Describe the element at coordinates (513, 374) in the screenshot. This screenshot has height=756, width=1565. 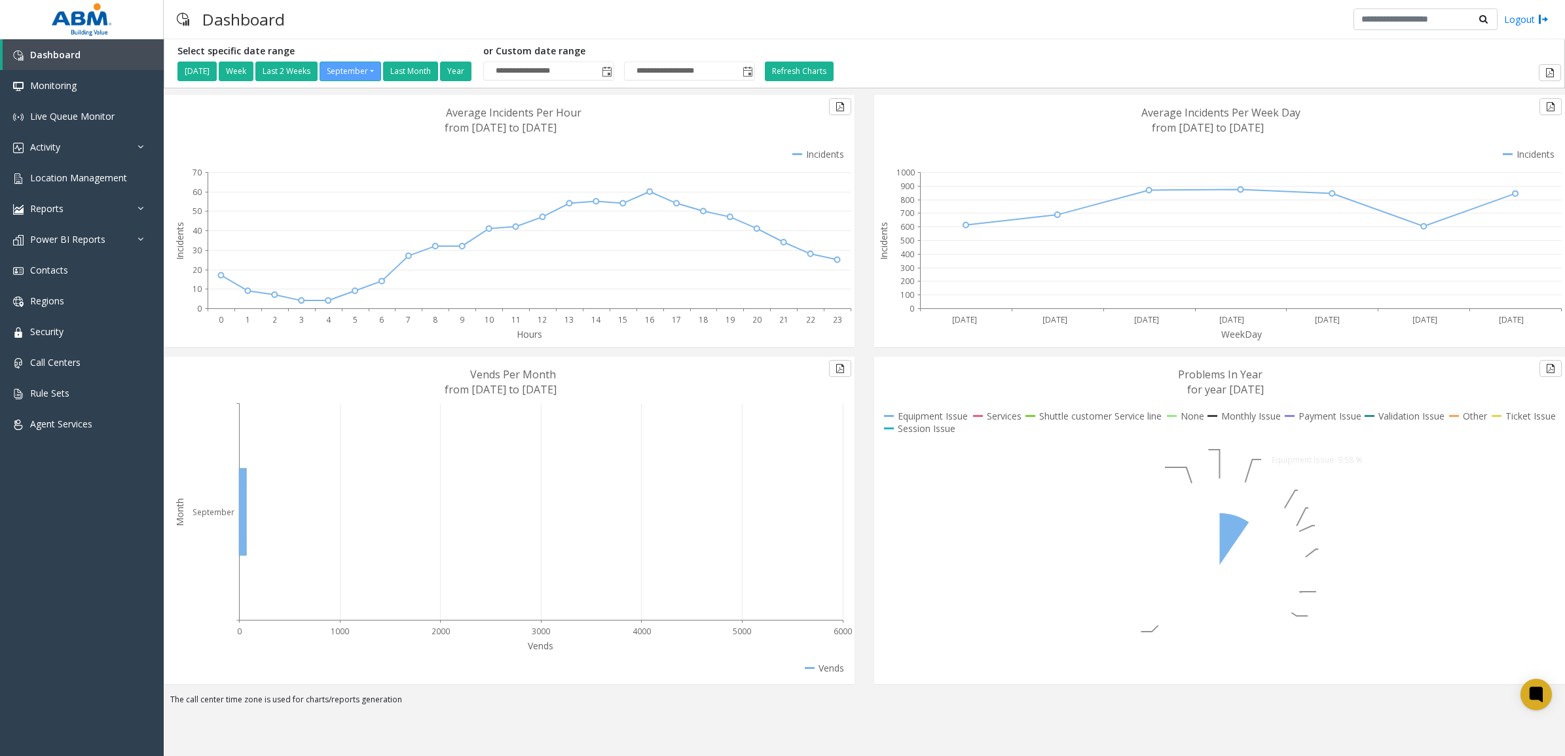
I see `text: Vends Per Month` at that location.